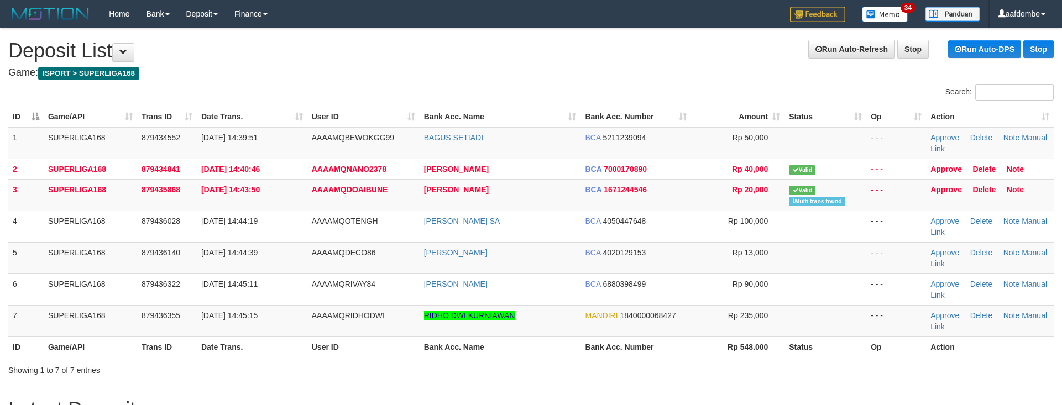 This screenshot has width=1062, height=405. What do you see at coordinates (161, 316) in the screenshot?
I see `span: 879436355` at bounding box center [161, 316].